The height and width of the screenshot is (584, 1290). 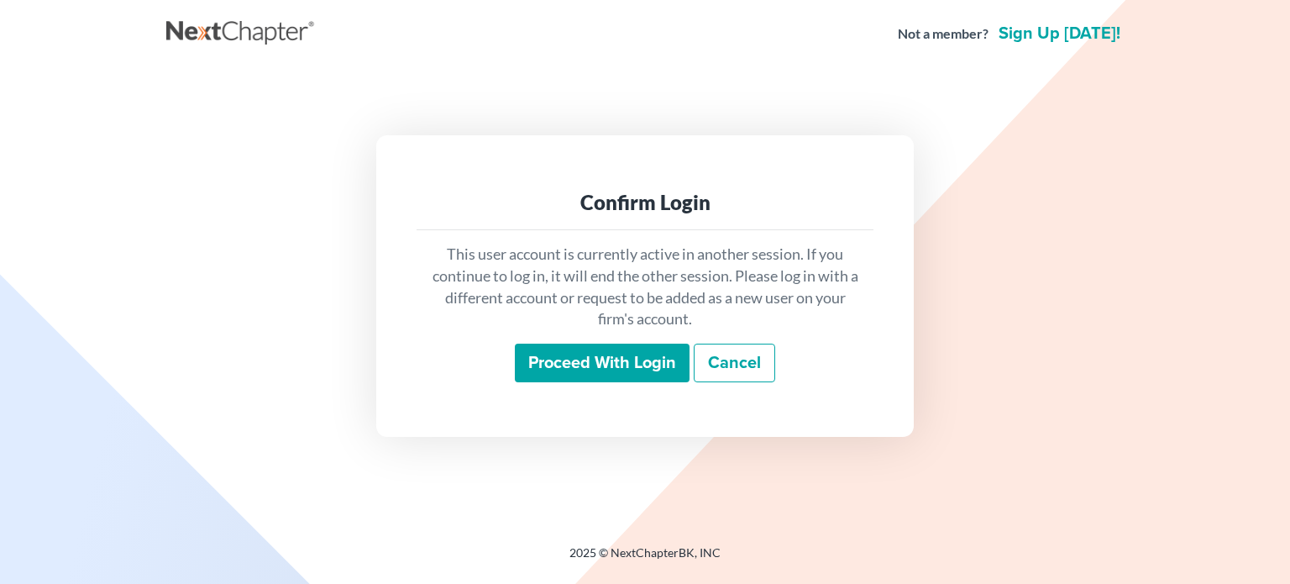 I want to click on strong: Not a member?, so click(x=943, y=34).